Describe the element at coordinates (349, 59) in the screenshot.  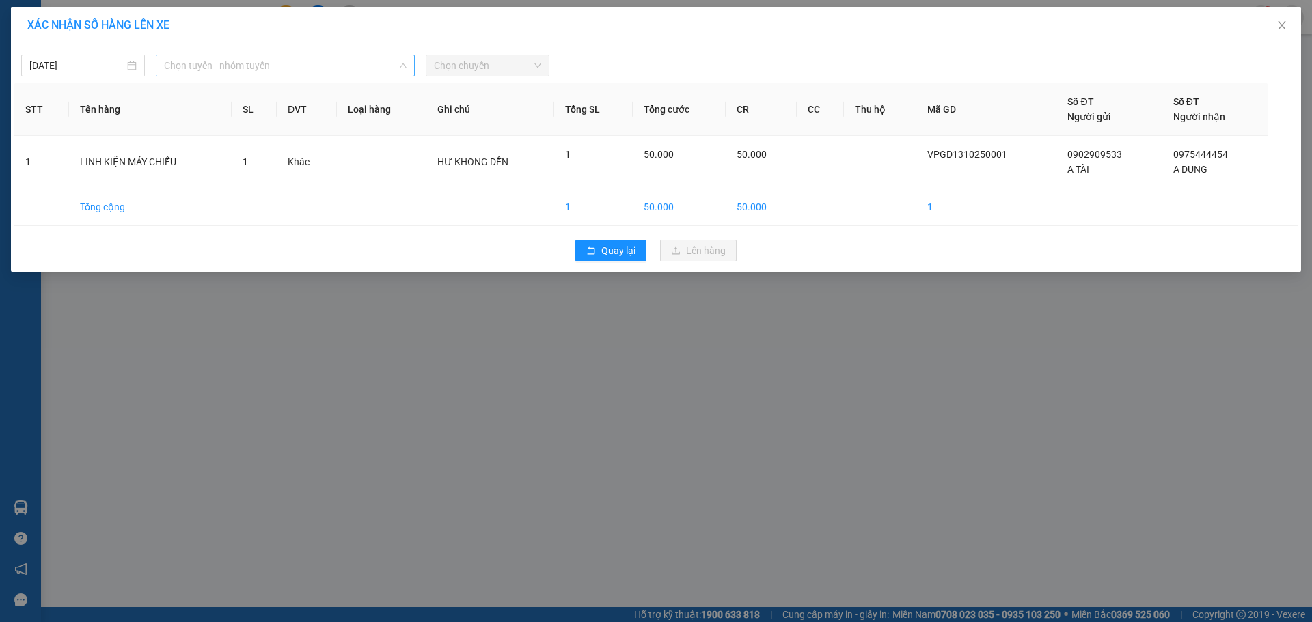
I see `li: Hotline: 1900 8153` at that location.